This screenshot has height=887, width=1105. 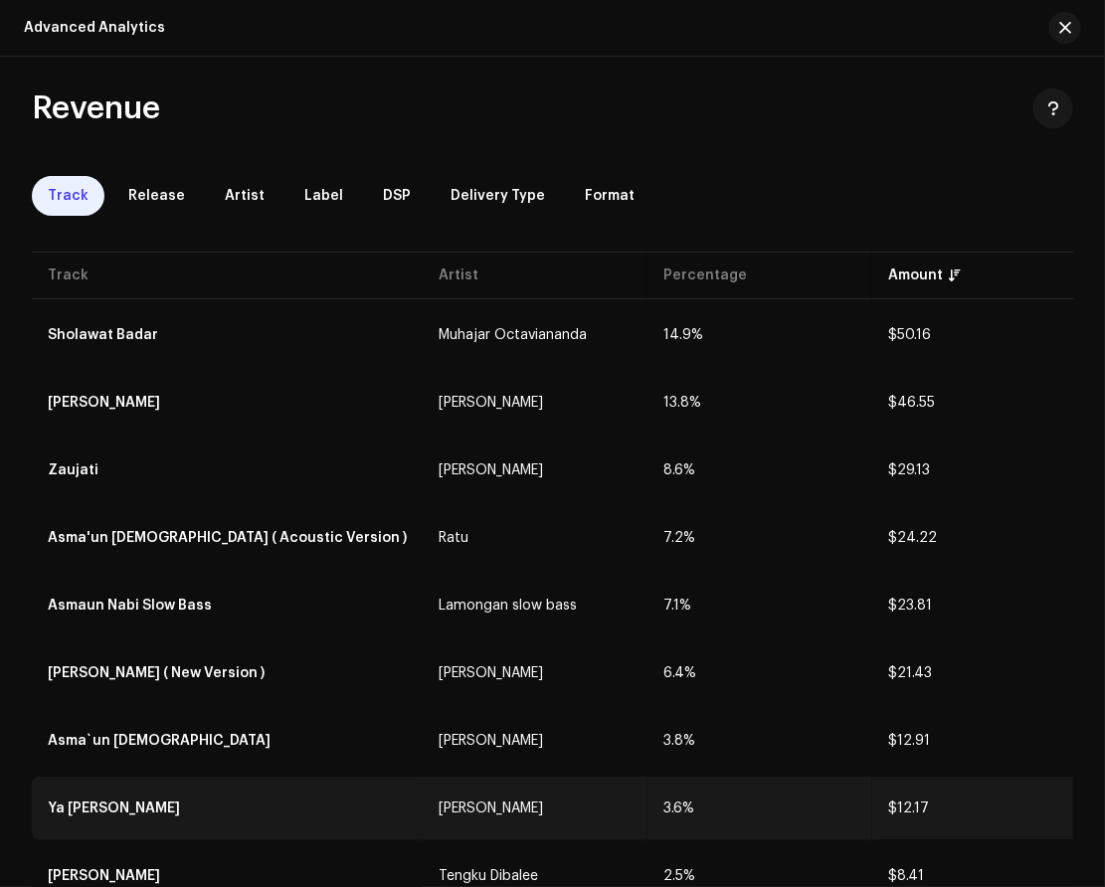 What do you see at coordinates (454, 538) in the screenshot?
I see `div: Ratu` at bounding box center [454, 538].